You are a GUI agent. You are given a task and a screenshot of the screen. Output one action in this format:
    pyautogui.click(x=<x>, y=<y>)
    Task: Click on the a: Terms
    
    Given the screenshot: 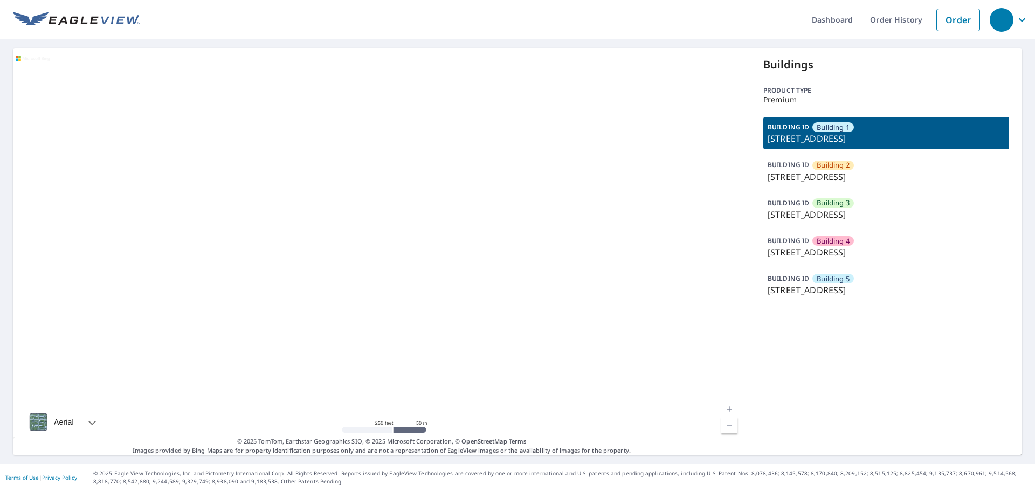 What is the action you would take?
    pyautogui.click(x=517, y=441)
    